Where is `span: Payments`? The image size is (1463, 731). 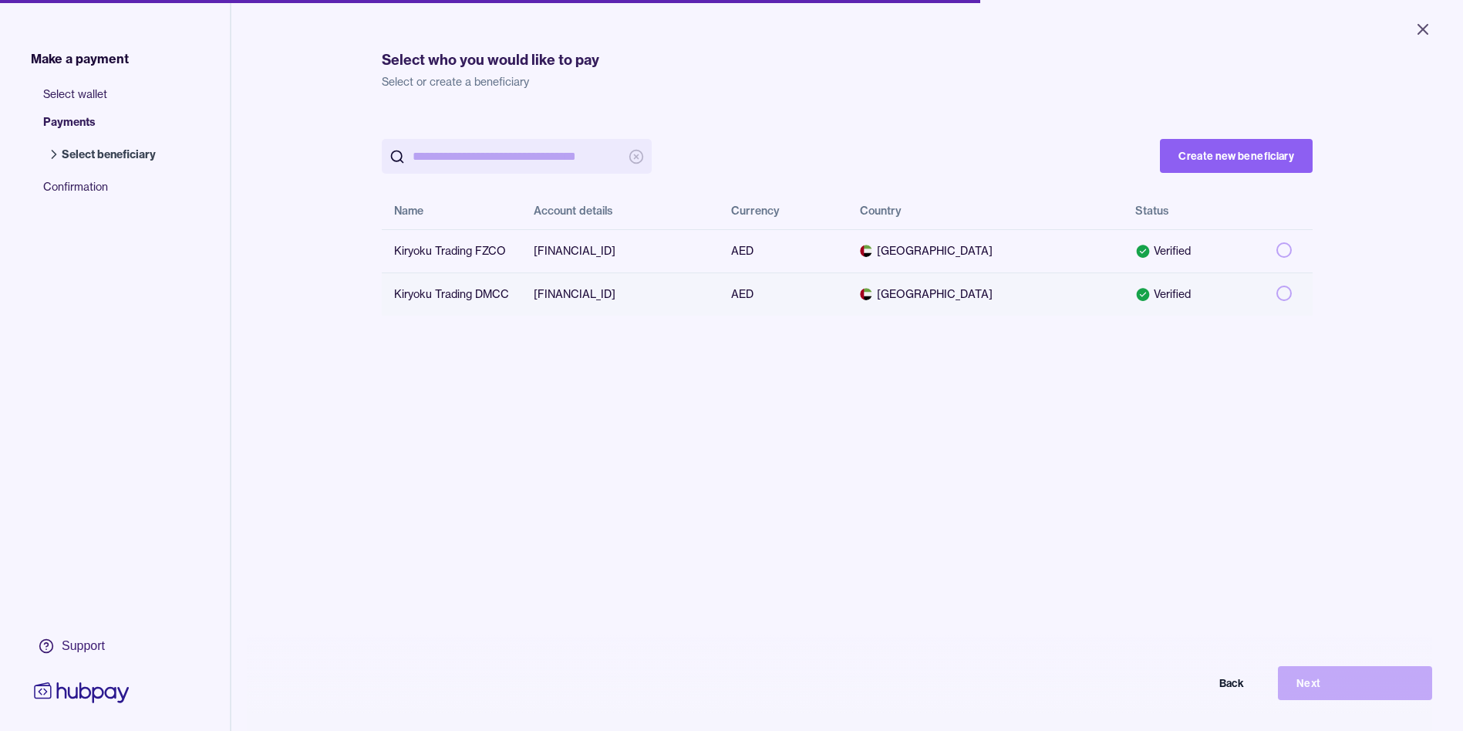 span: Payments is located at coordinates (107, 128).